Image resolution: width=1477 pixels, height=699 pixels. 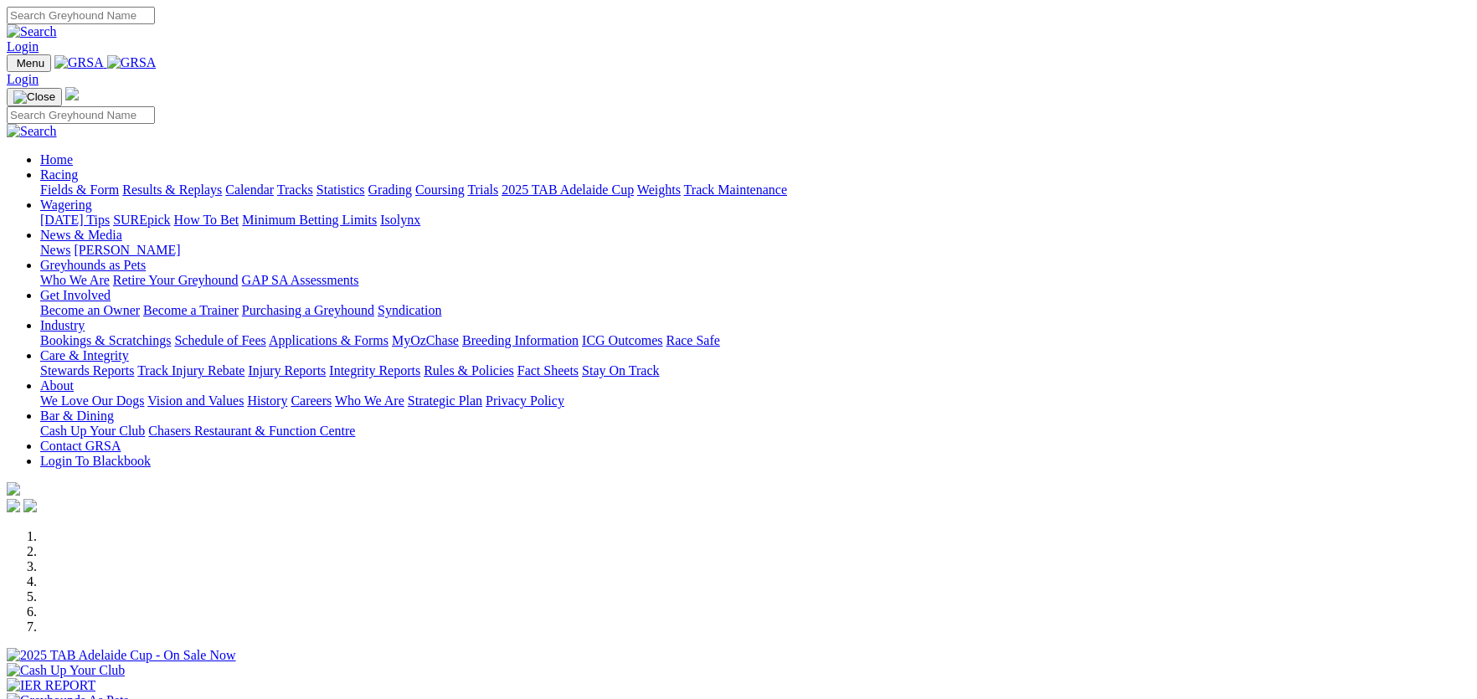 What do you see at coordinates (755, 280) in the screenshot?
I see `div: Greyhounds as Pets` at bounding box center [755, 280].